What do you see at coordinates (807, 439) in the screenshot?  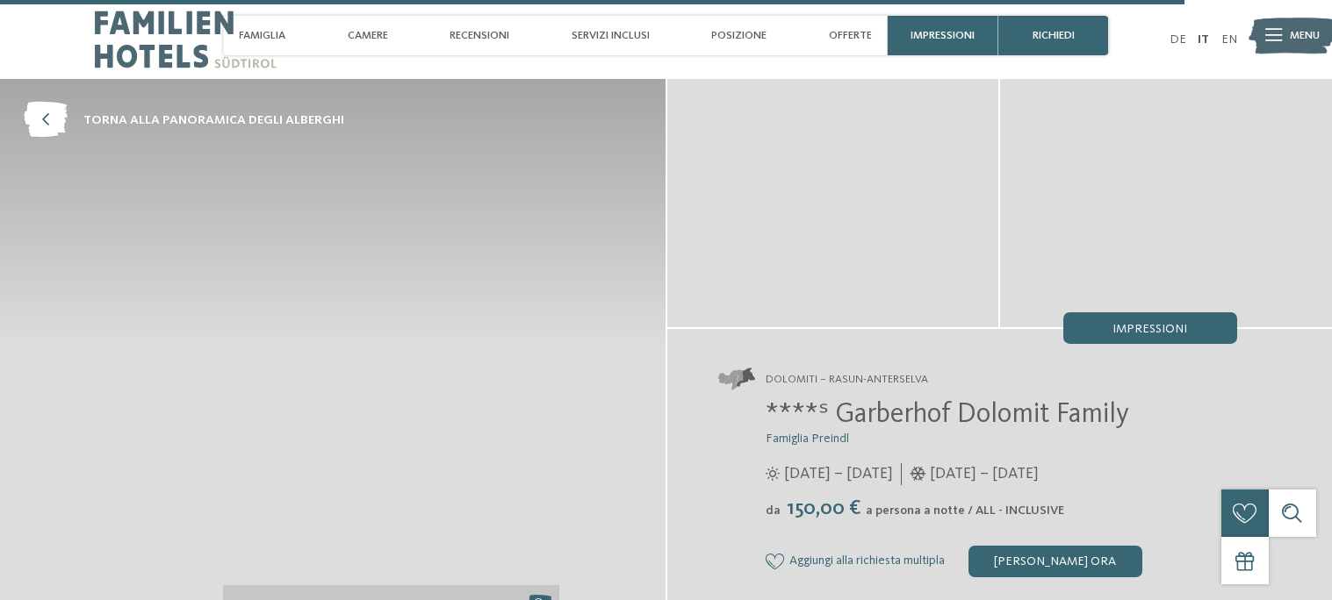 I see `span: Famiglia Preindl` at bounding box center [807, 439].